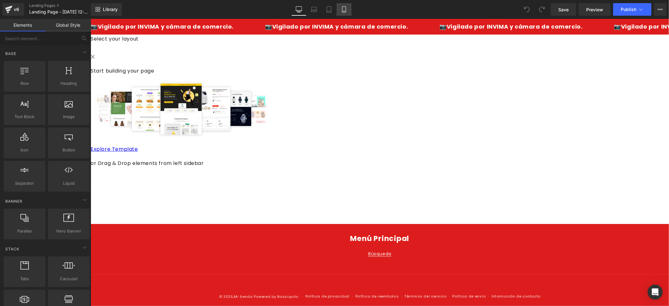  Describe the element at coordinates (24, 83) in the screenshot. I see `span: Row` at that location.